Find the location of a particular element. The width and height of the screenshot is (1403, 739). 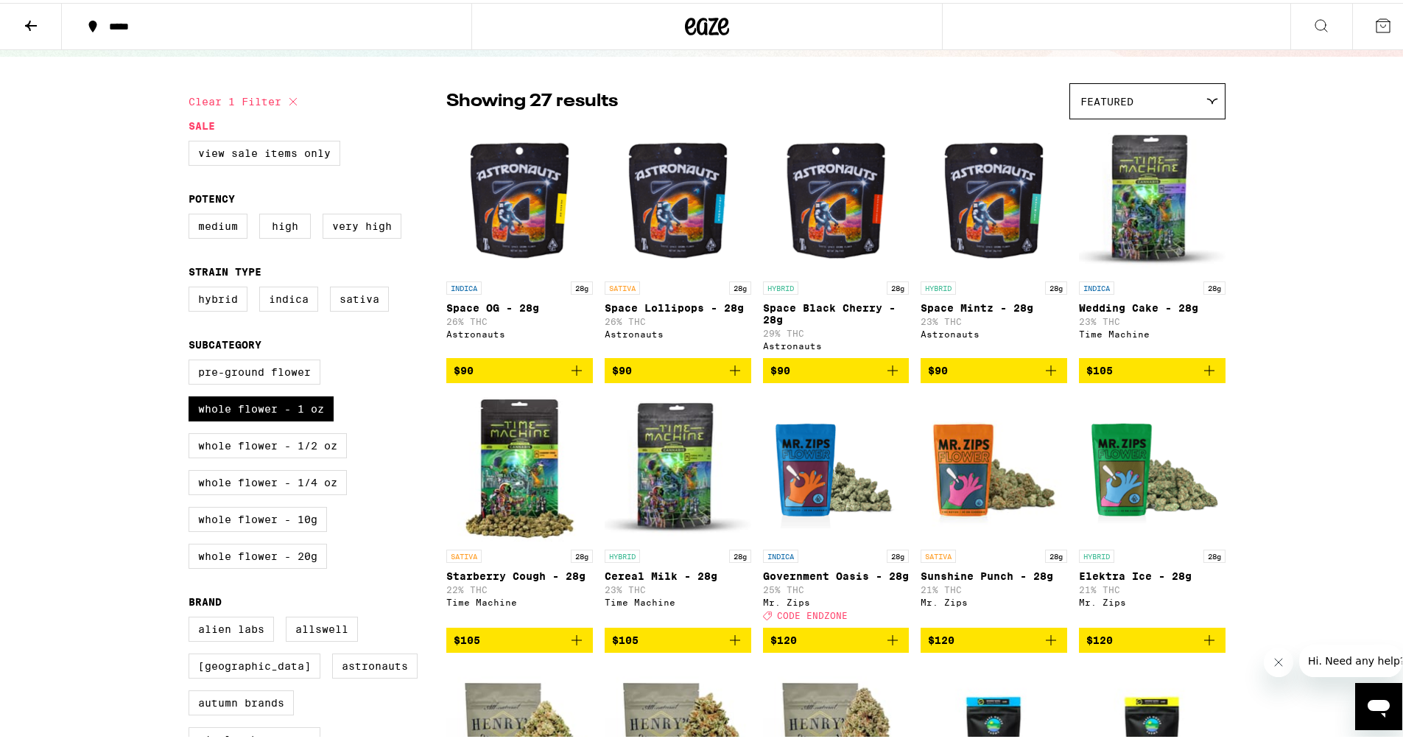

legend: Subcategory is located at coordinates (225, 342).